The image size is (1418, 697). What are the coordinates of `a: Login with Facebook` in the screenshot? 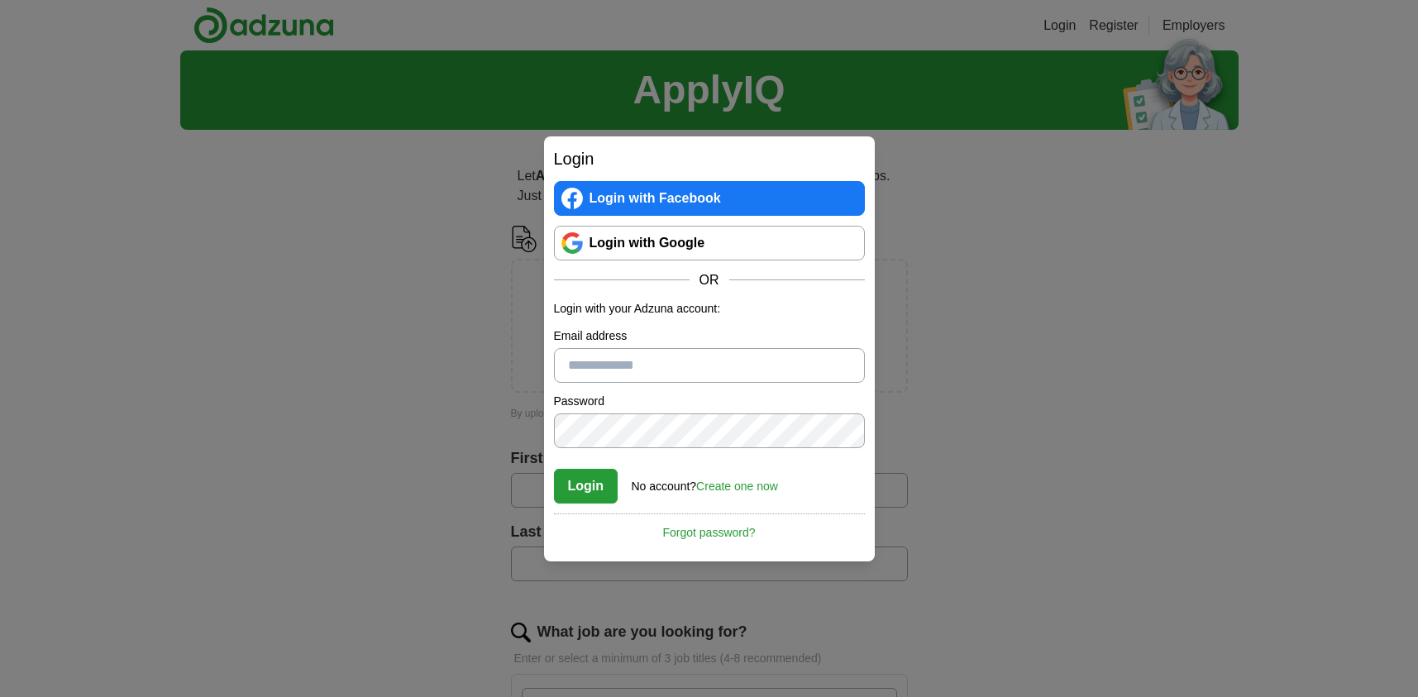 It's located at (709, 198).